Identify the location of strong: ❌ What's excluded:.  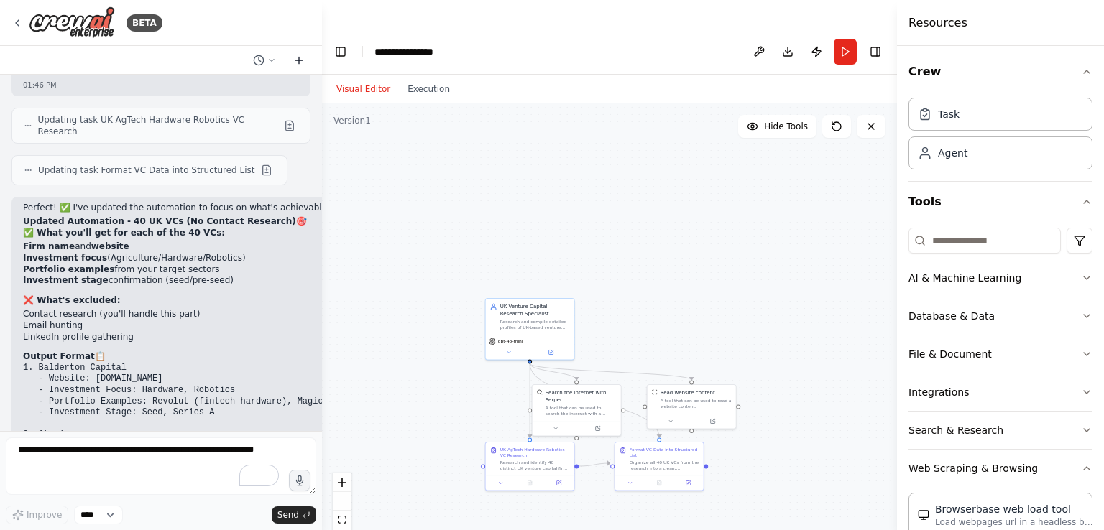
(72, 300).